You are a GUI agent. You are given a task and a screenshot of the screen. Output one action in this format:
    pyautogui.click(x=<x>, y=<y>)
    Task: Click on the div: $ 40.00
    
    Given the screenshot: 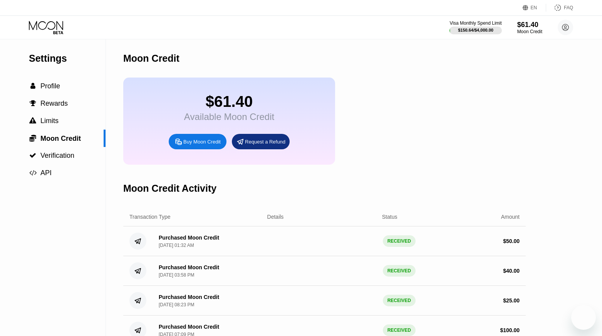 What is the action you would take?
    pyautogui.click(x=511, y=271)
    